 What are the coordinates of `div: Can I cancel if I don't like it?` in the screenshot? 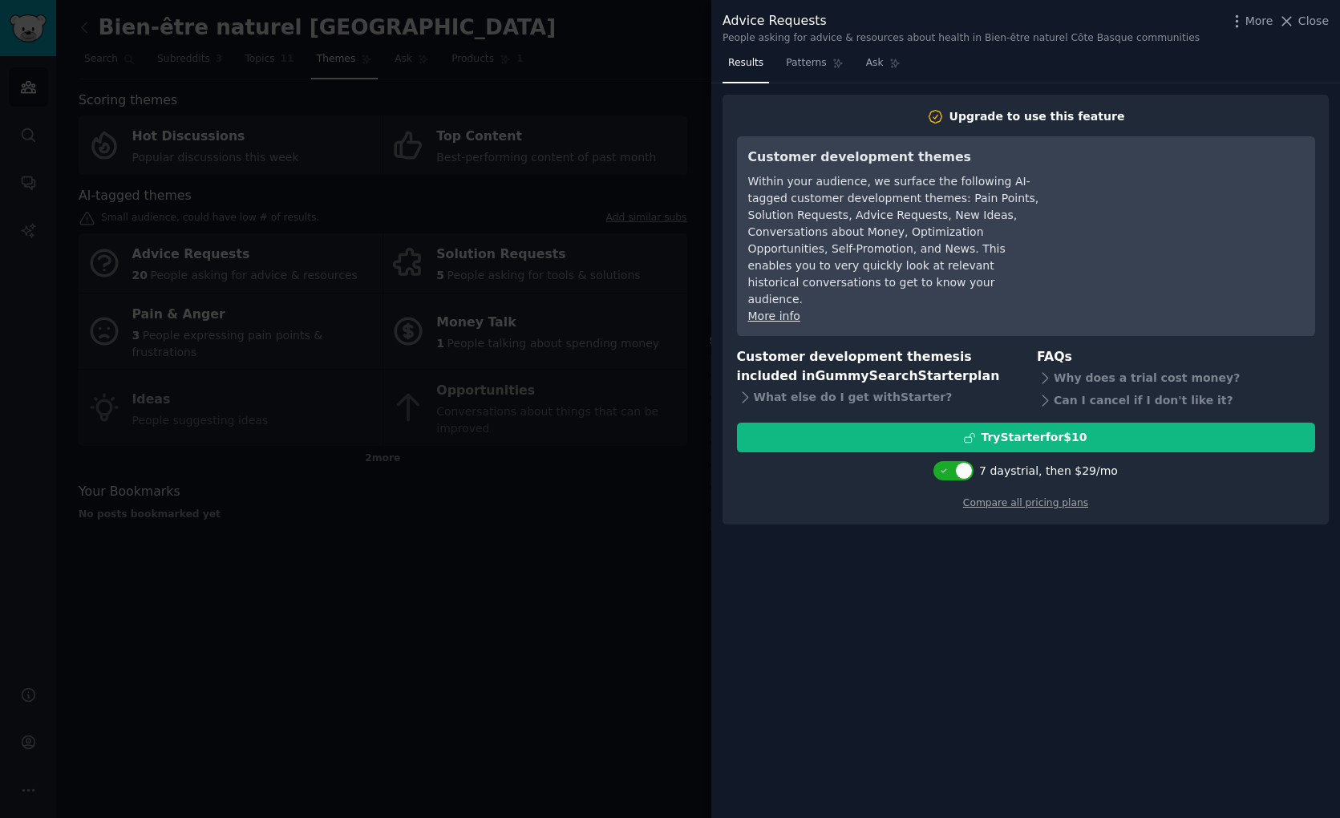 It's located at (1176, 400).